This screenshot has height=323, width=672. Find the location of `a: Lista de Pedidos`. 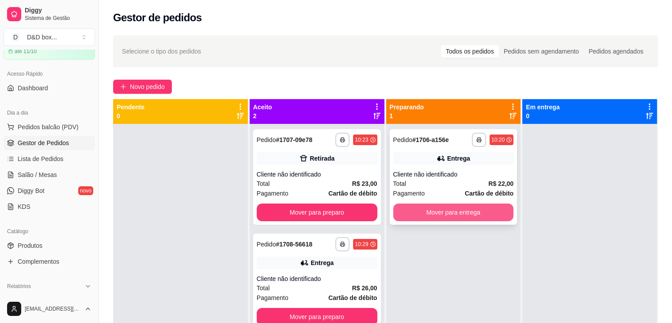

a: Lista de Pedidos is located at coordinates (49, 159).